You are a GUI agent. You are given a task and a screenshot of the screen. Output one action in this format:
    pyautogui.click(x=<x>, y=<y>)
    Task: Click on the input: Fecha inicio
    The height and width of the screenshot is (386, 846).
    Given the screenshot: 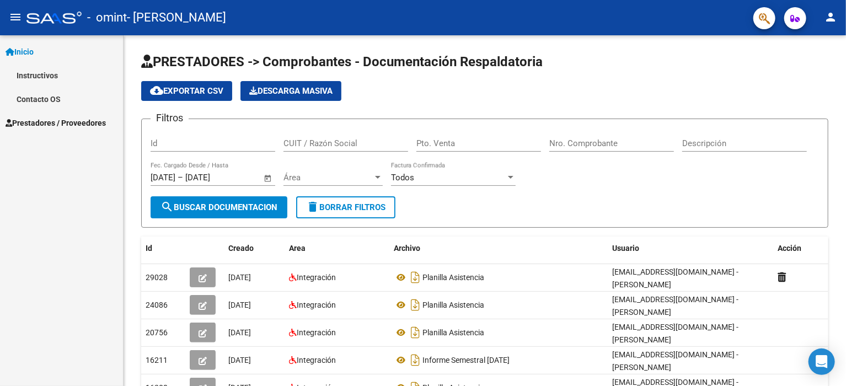 What is the action you would take?
    pyautogui.click(x=163, y=178)
    